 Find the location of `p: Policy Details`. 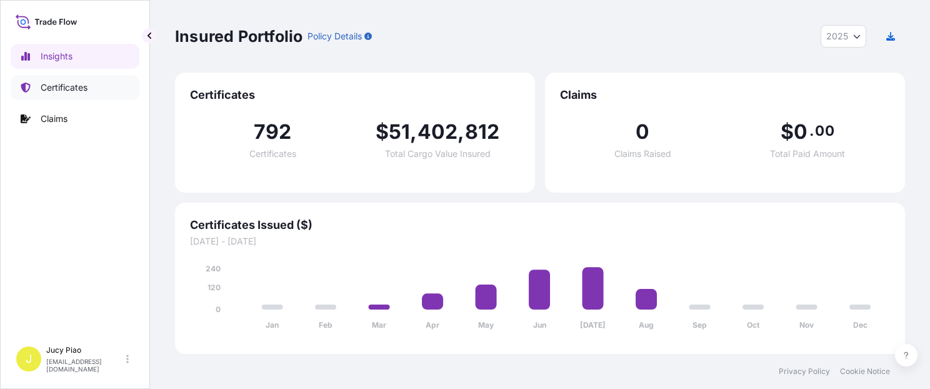

p: Policy Details is located at coordinates (334, 36).